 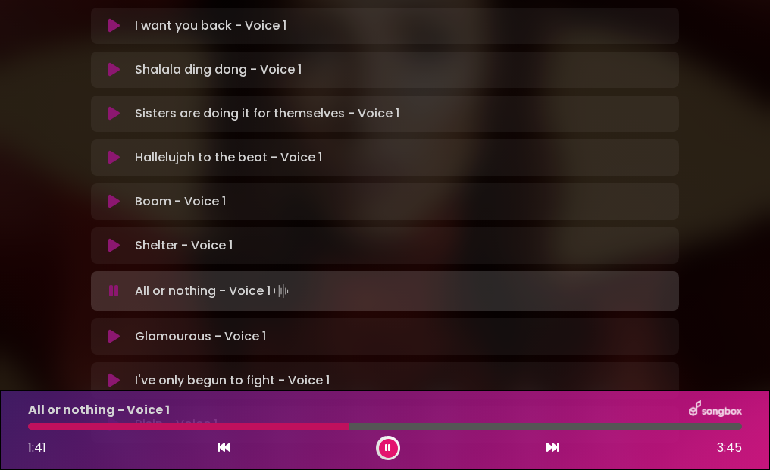 I want to click on span: 3:45, so click(x=730, y=448).